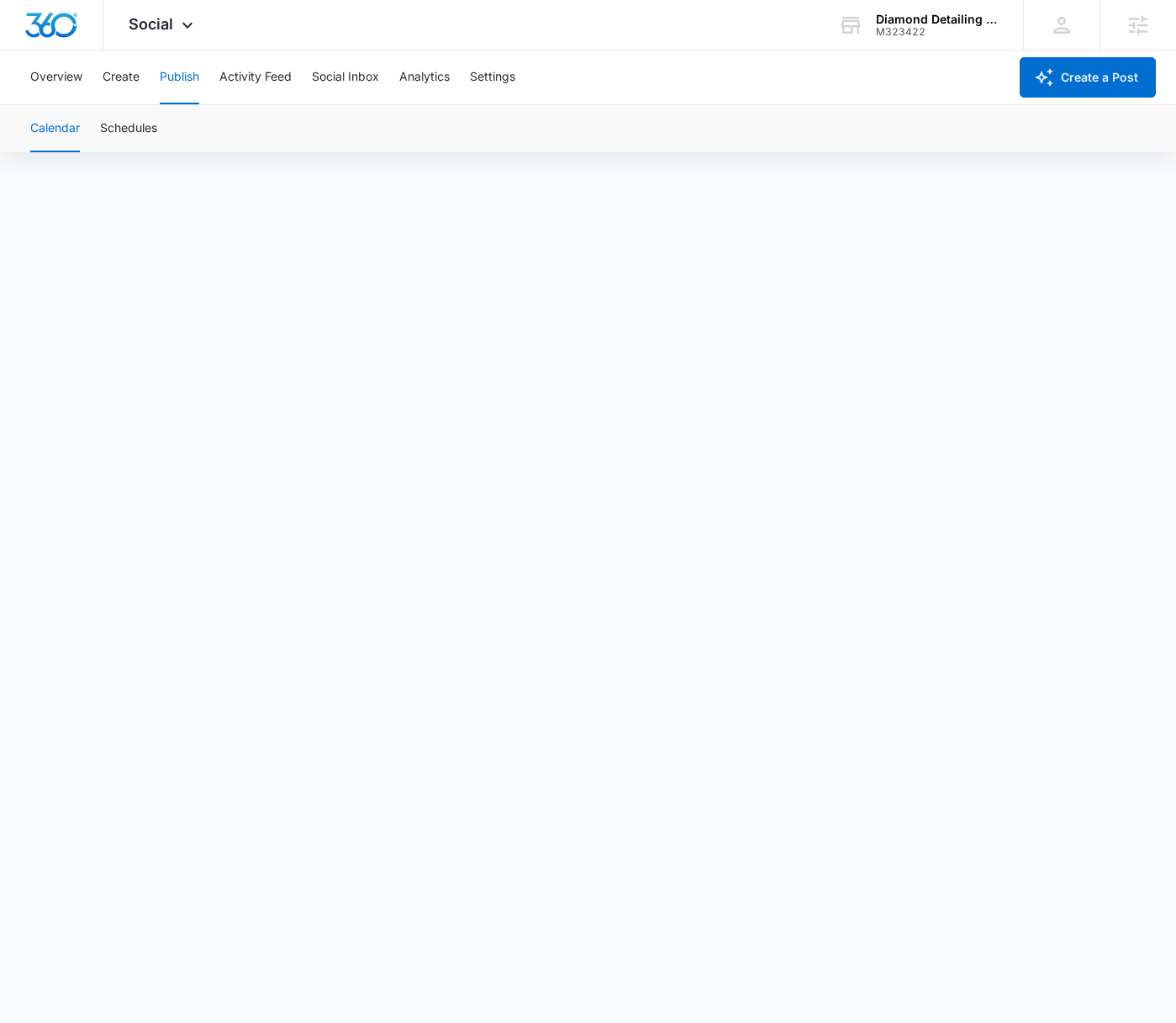 The height and width of the screenshot is (1023, 1176). Describe the element at coordinates (937, 19) in the screenshot. I see `div: account name` at that location.